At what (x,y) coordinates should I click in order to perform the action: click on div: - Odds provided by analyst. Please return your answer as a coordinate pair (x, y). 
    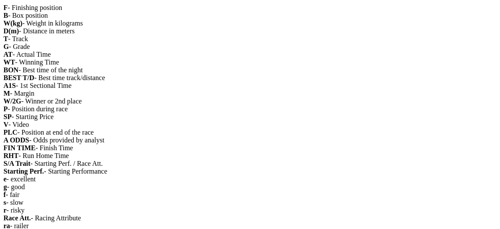
    Looking at the image, I should click on (250, 141).